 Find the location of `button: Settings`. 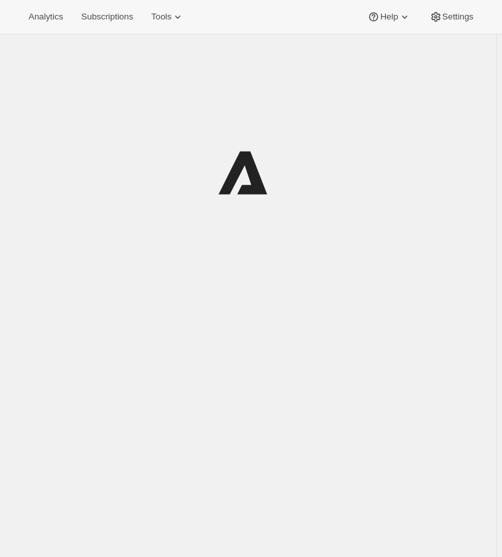

button: Settings is located at coordinates (451, 17).